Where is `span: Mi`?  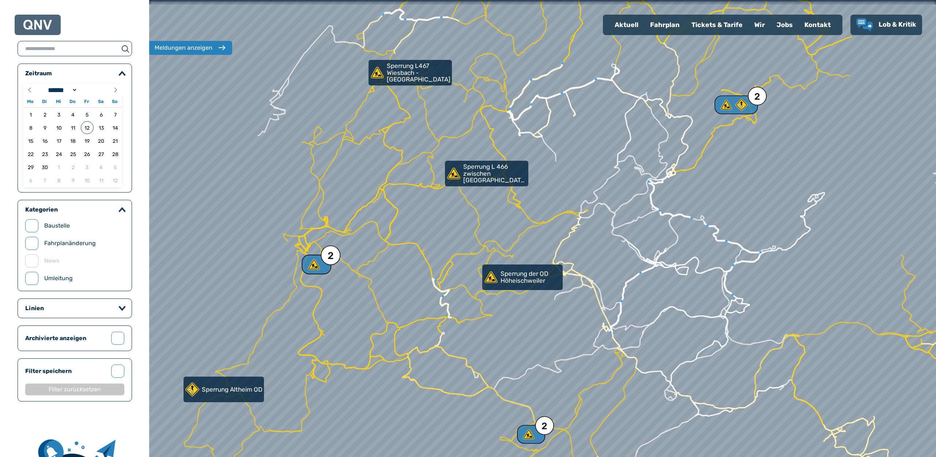 span: Mi is located at coordinates (59, 102).